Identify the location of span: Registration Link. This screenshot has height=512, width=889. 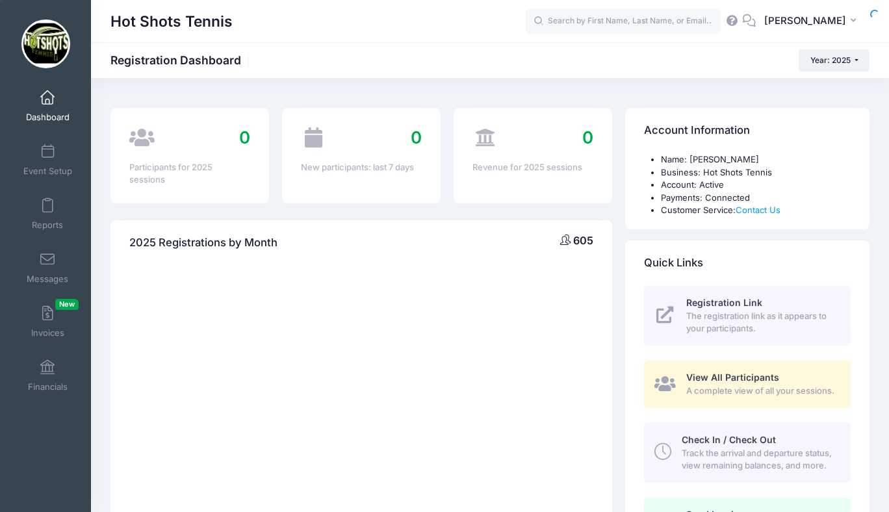
(724, 302).